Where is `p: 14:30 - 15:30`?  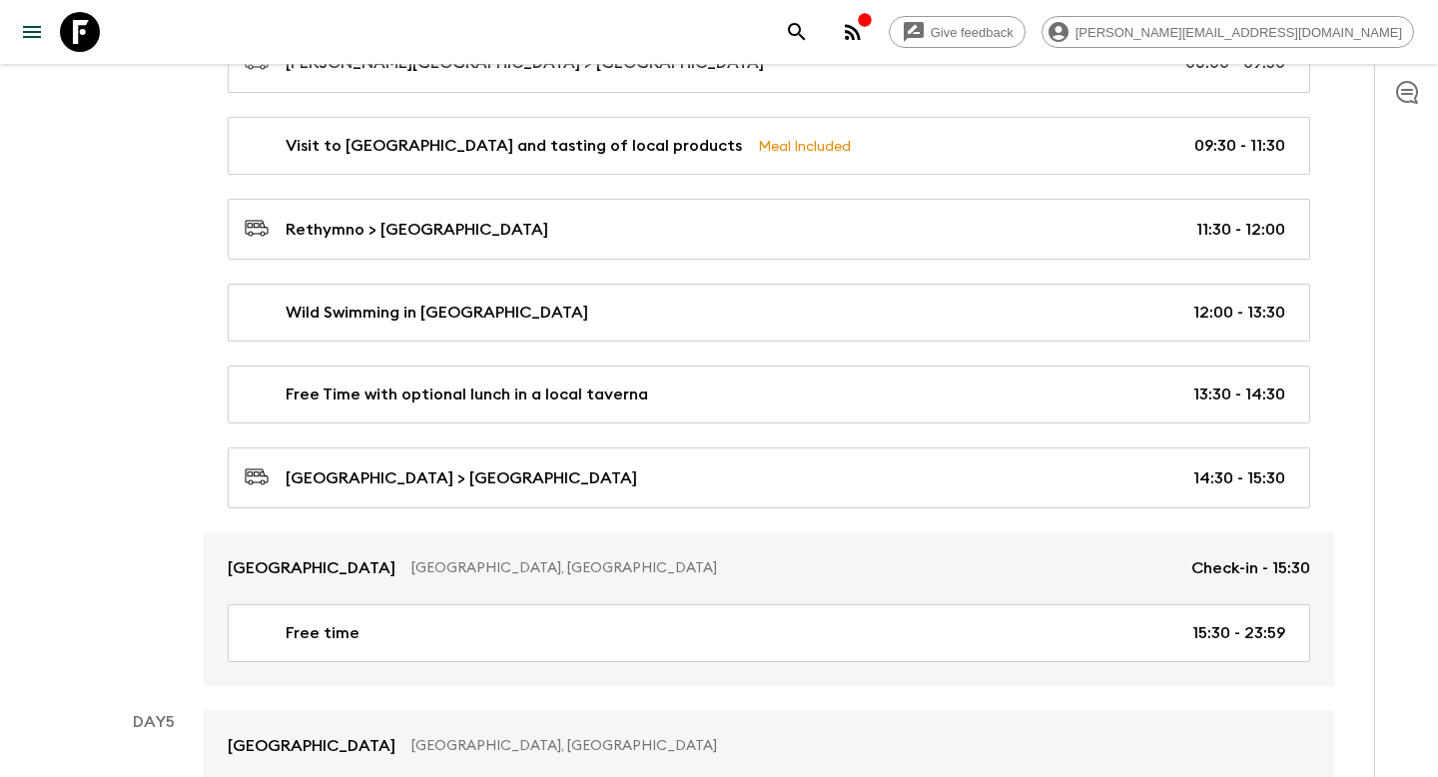 p: 14:30 - 15:30 is located at coordinates (1239, 478).